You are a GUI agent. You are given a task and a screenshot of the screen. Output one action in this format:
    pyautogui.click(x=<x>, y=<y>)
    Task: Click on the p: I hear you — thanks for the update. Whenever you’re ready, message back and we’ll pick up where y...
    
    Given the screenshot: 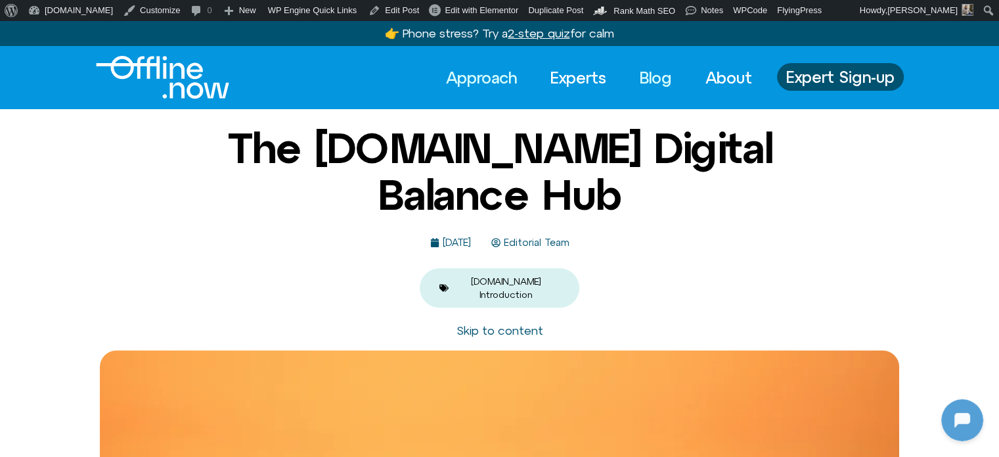 What is the action you would take?
    pyautogui.click(x=136, y=37)
    